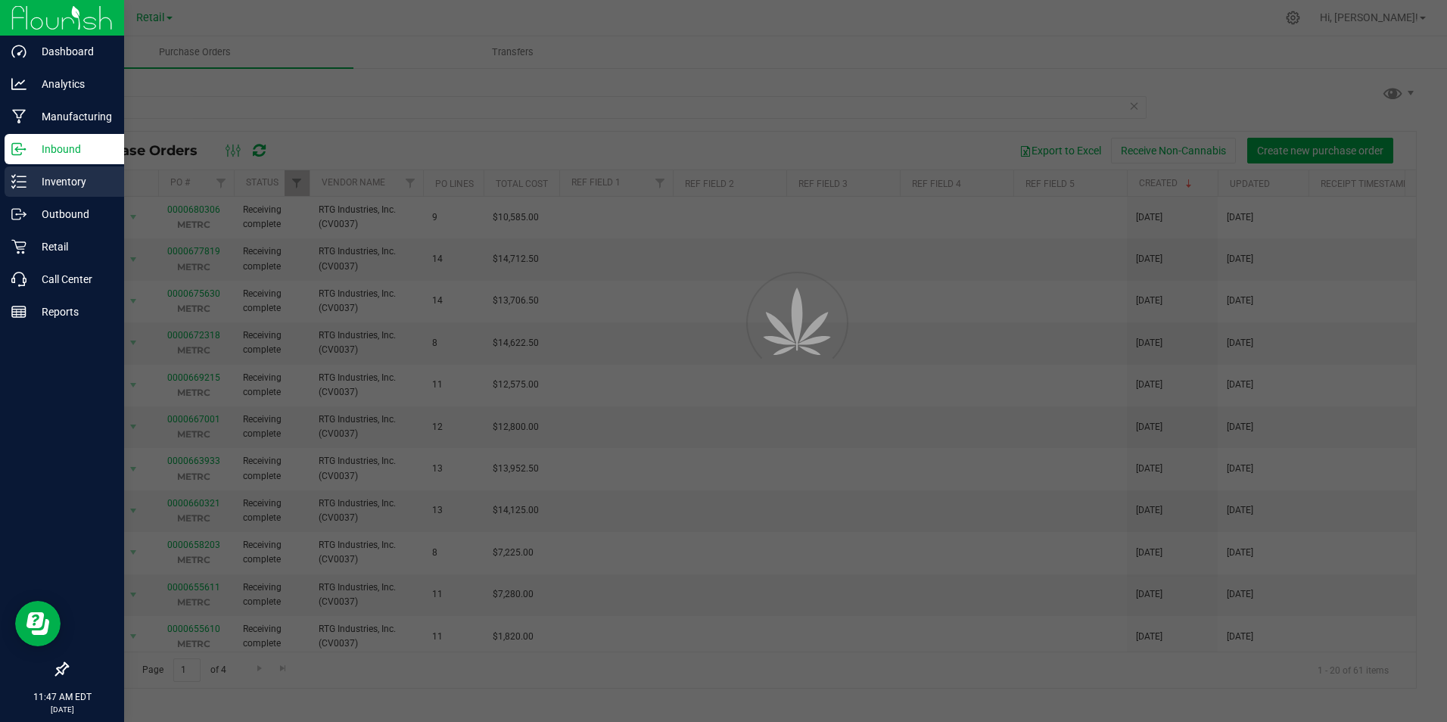  Describe the element at coordinates (72, 117) in the screenshot. I see `p: Manufacturing` at that location.